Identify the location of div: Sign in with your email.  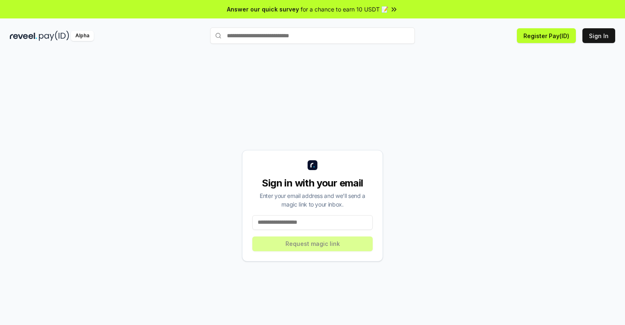
(312, 183).